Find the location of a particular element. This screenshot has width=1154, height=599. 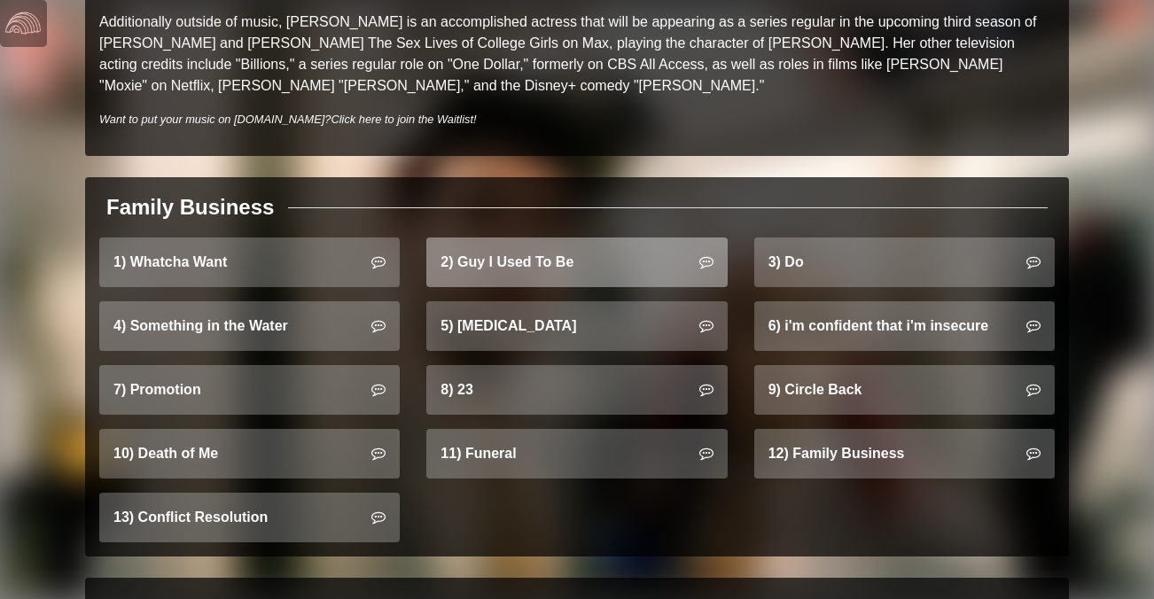

a: 13) Conflict Resolution is located at coordinates (249, 517).